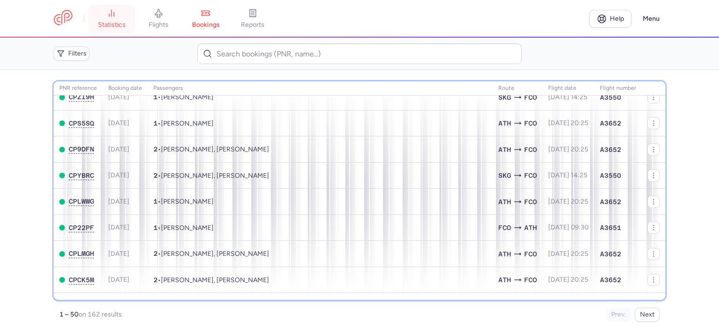 This screenshot has width=719, height=333. What do you see at coordinates (253, 19) in the screenshot?
I see `a: reports` at bounding box center [253, 19].